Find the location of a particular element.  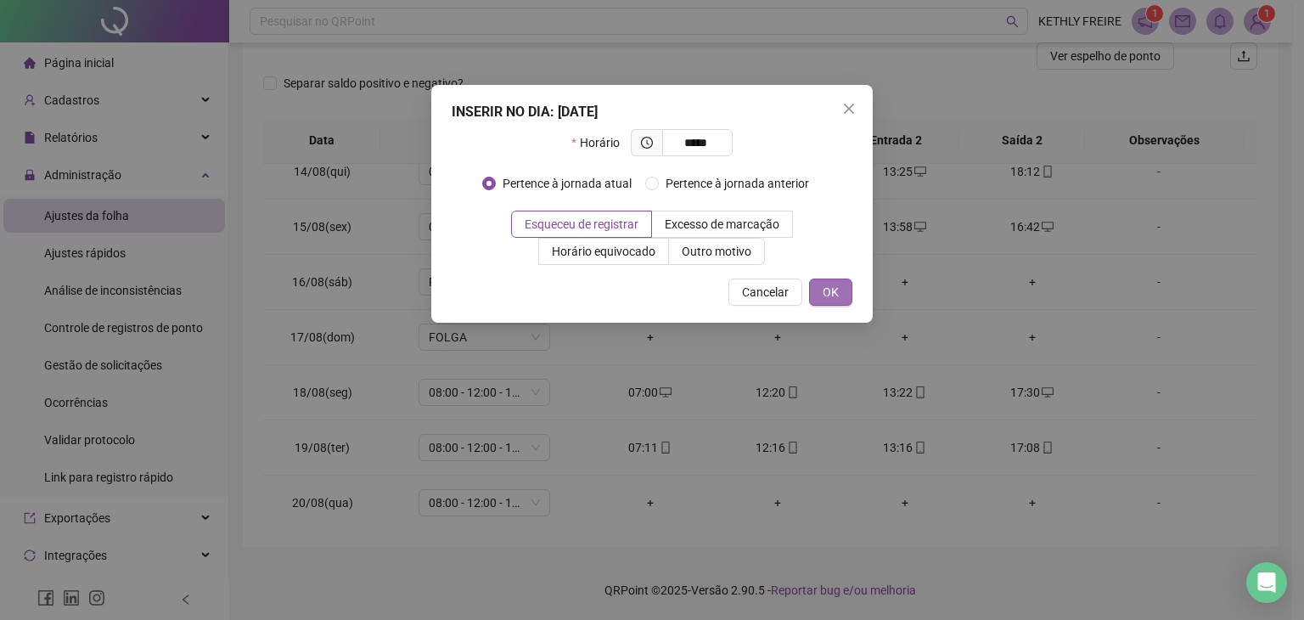

span: Cancelar is located at coordinates (765, 292).